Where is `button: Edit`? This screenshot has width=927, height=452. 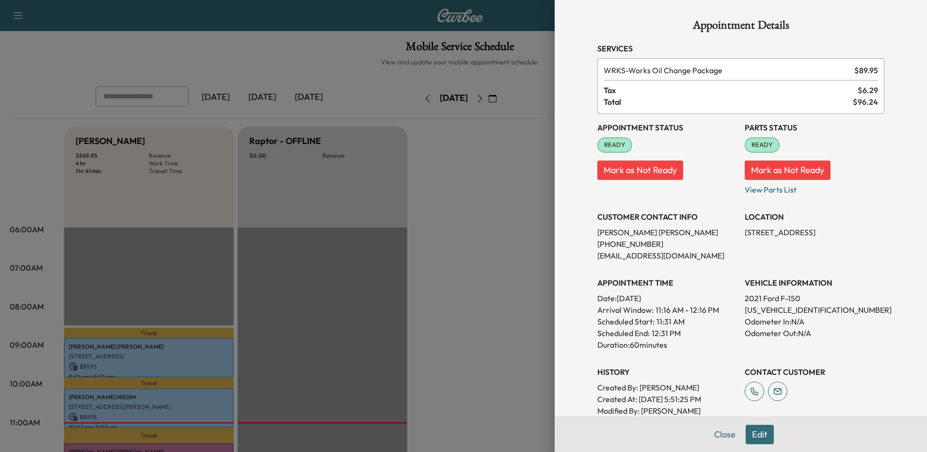 button: Edit is located at coordinates (760, 434).